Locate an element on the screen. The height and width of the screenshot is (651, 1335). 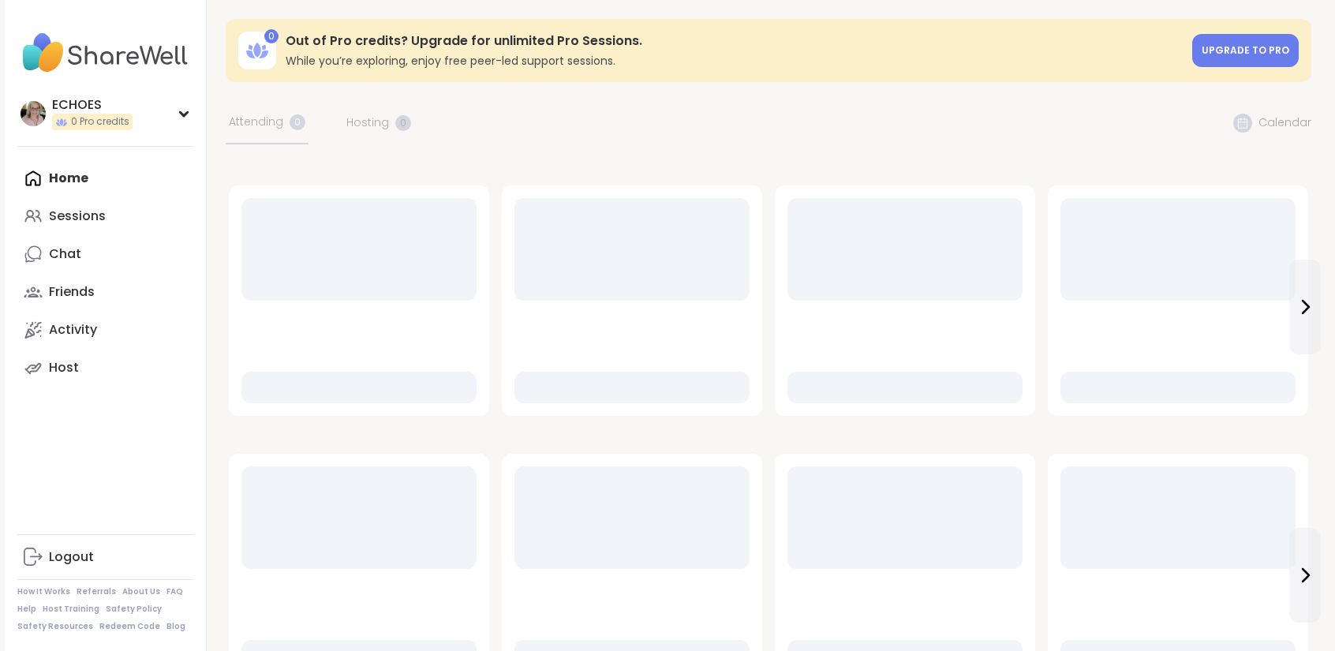
img: ShareWell Nav Logo is located at coordinates (105, 53).